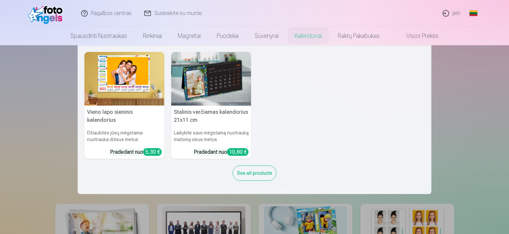 This screenshot has height=234, width=509. I want to click on a: Spausdinti nuotraukas, so click(99, 36).